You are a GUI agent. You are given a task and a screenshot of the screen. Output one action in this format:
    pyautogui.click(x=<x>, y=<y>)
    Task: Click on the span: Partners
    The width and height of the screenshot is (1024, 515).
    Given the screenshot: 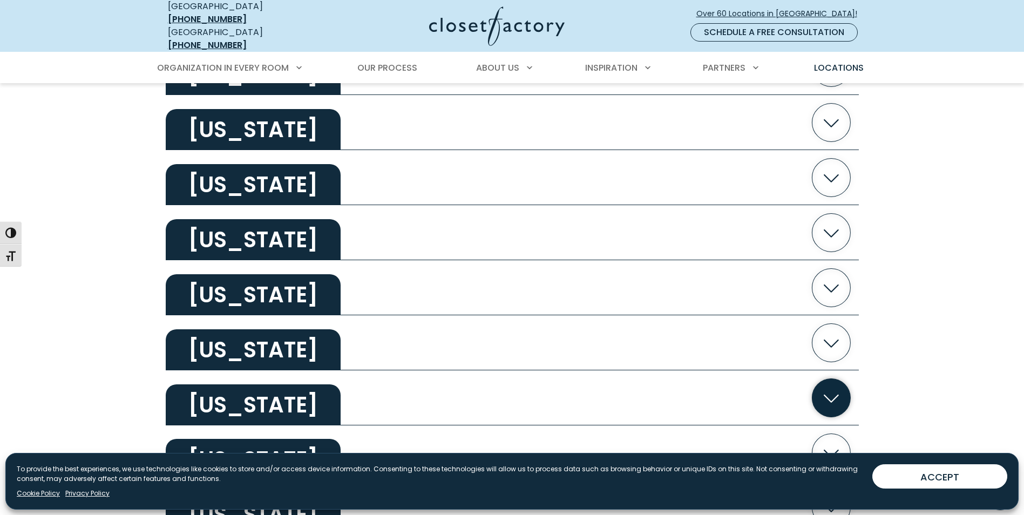 What is the action you would take?
    pyautogui.click(x=724, y=67)
    